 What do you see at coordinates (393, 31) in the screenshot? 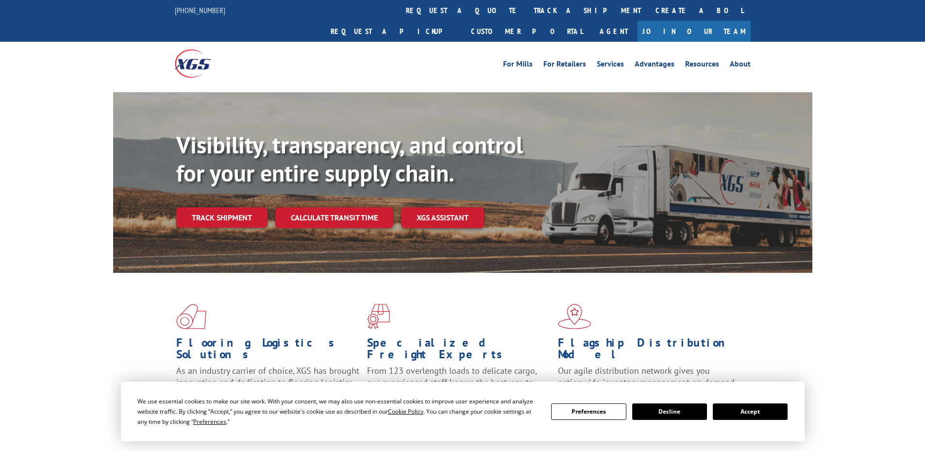
I see `a: Request a pickup` at bounding box center [393, 31].